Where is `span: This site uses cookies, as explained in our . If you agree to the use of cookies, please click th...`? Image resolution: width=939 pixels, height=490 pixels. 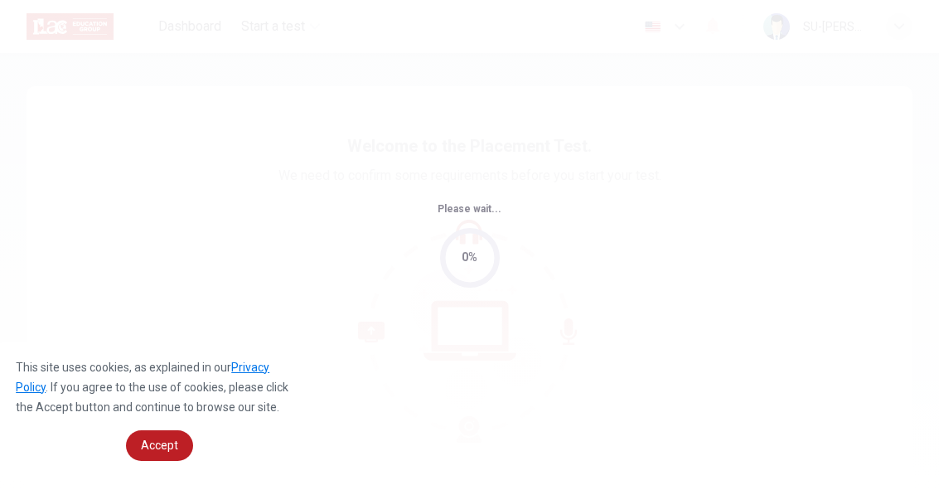
span: This site uses cookies, as explained in our . If you agree to the use of cookies, please click th... is located at coordinates (152, 387).